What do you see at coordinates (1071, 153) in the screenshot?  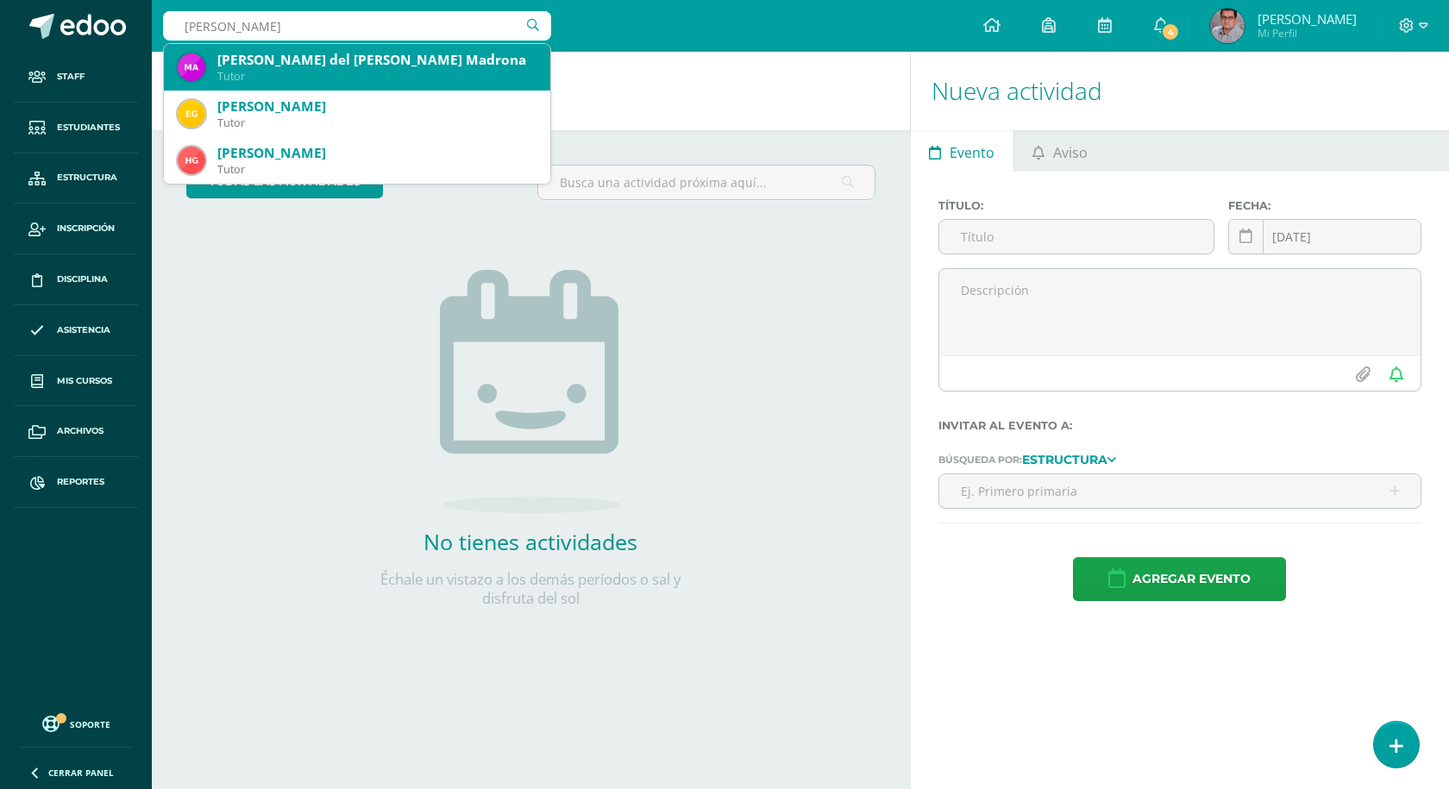 I see `span: Aviso` at bounding box center [1071, 153].